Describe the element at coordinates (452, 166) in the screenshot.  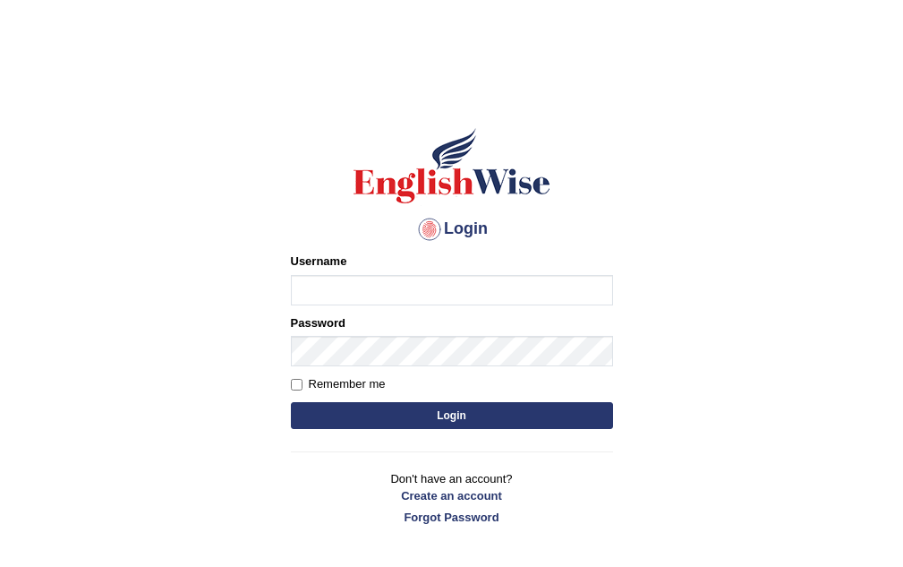
I see `img: Logo of English Wise sign in for intelligent practice with AI` at that location.